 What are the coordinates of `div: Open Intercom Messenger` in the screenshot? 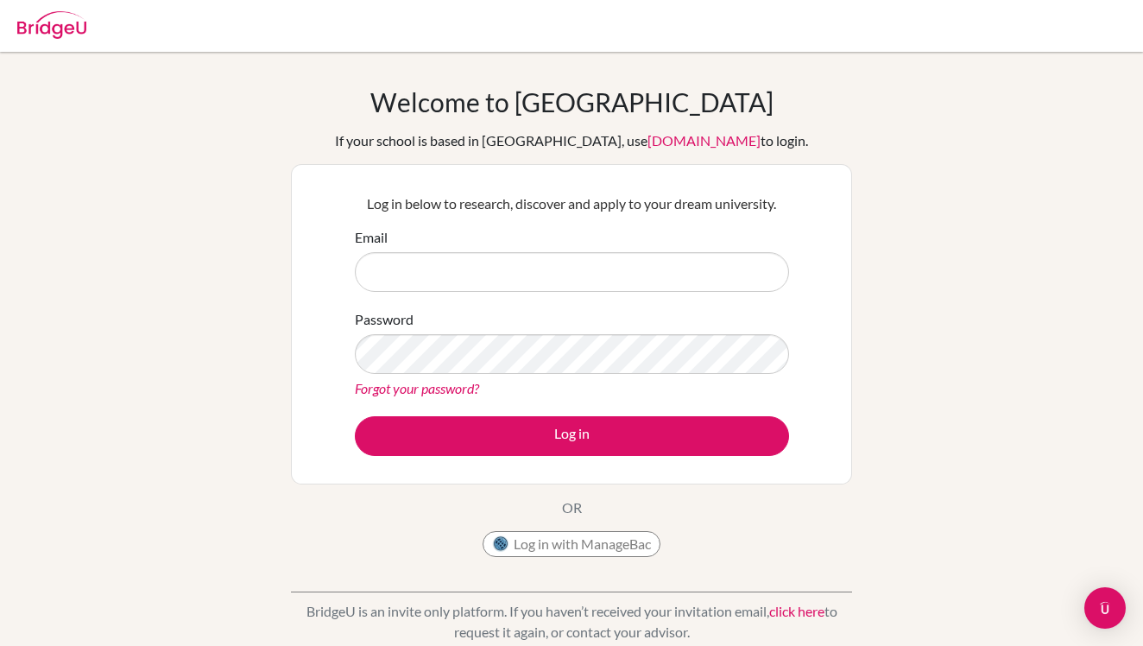 It's located at (1105, 608).